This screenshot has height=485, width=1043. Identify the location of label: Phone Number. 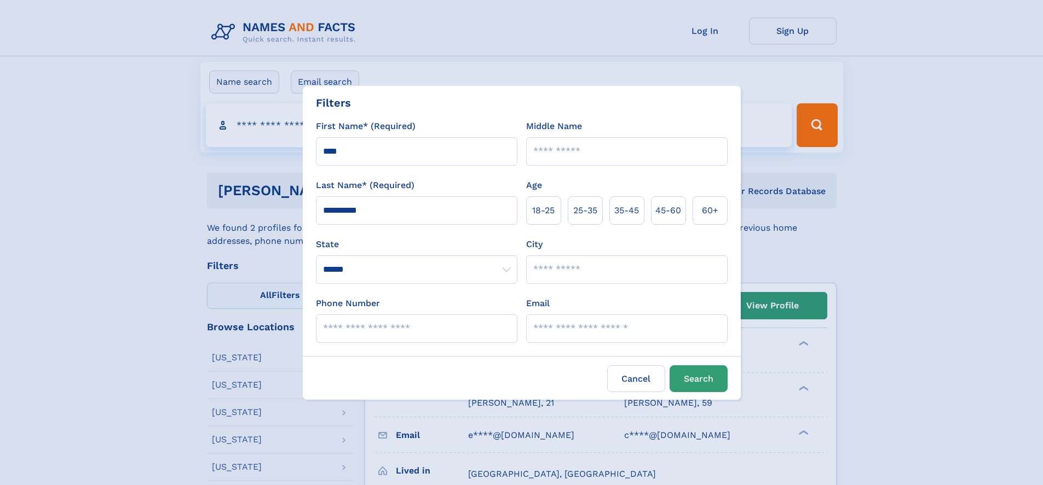
(348, 304).